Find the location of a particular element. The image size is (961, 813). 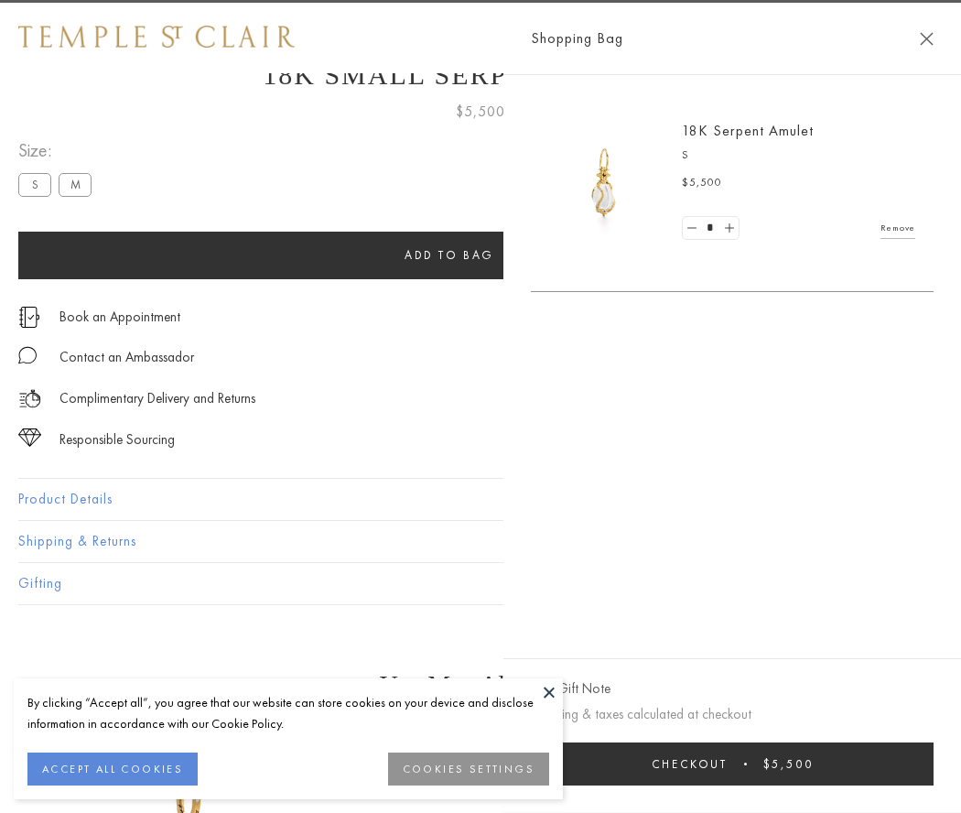

a: Set quantity to 2 is located at coordinates (729, 228).